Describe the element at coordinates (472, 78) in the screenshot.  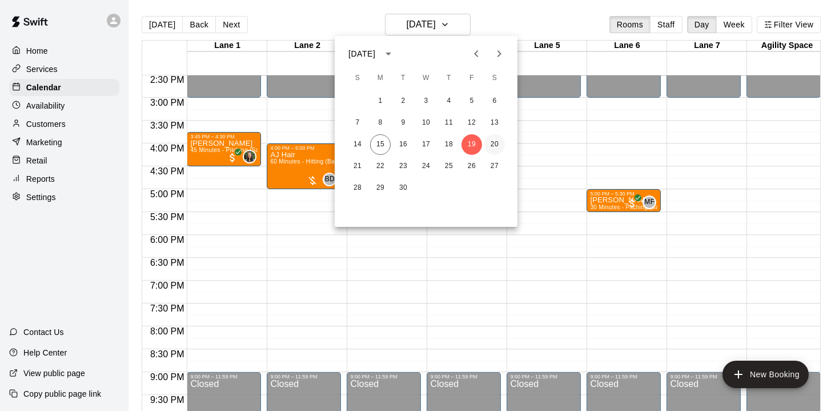
I see `span: Friday` at that location.